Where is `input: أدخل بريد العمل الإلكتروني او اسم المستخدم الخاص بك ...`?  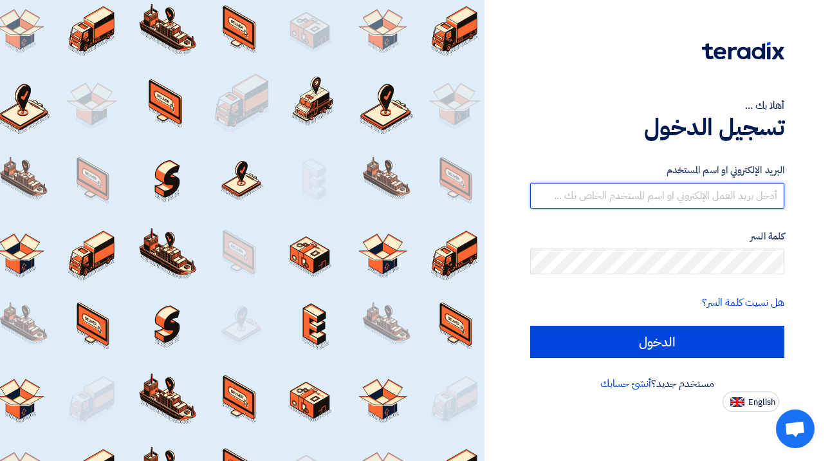
input: أدخل بريد العمل الإلكتروني او اسم المستخدم الخاص بك ... is located at coordinates (657, 196).